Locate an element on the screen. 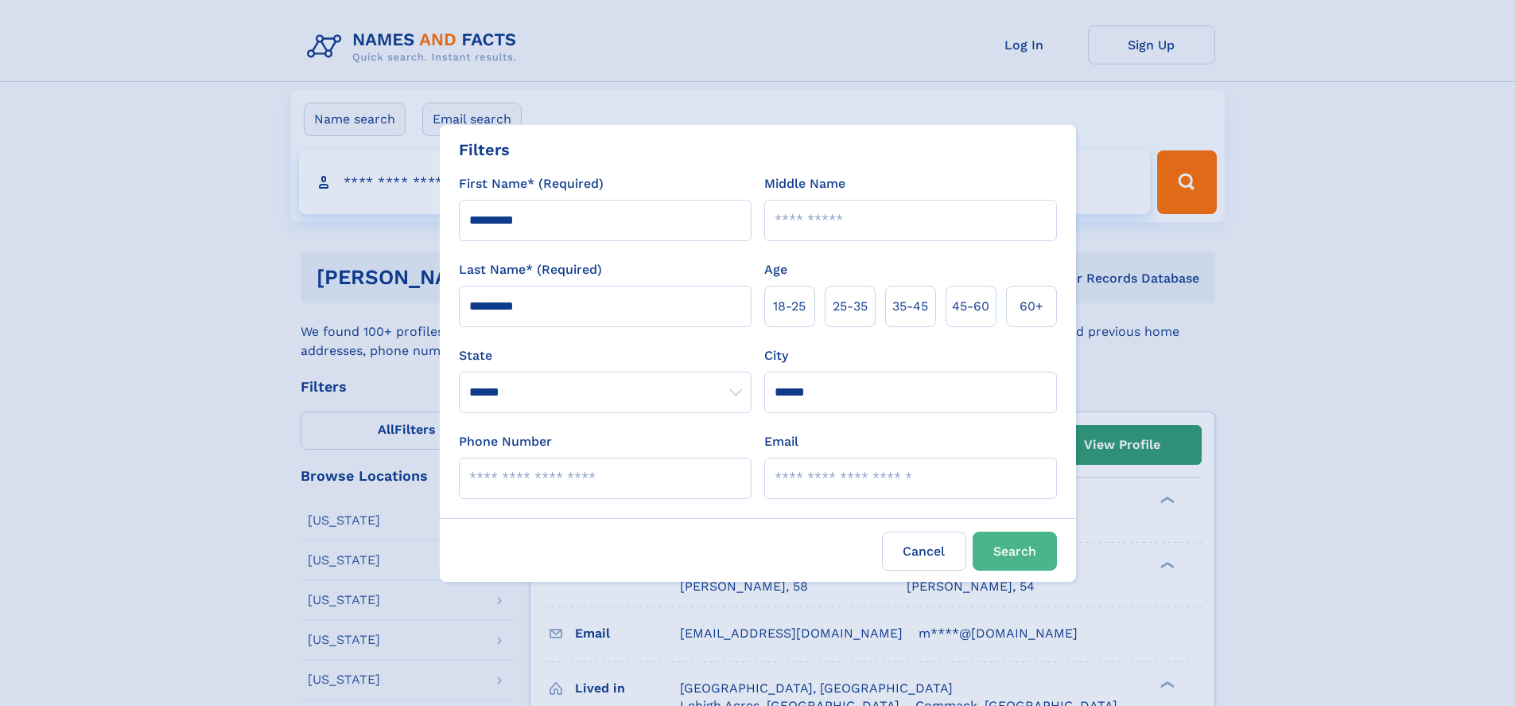 The height and width of the screenshot is (706, 1515). label: First Name* (Required) is located at coordinates (531, 184).